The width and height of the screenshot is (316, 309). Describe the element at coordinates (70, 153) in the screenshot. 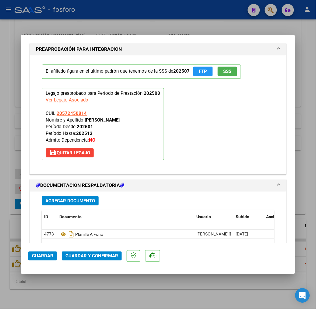

I see `button: Quitar Legajo` at that location.